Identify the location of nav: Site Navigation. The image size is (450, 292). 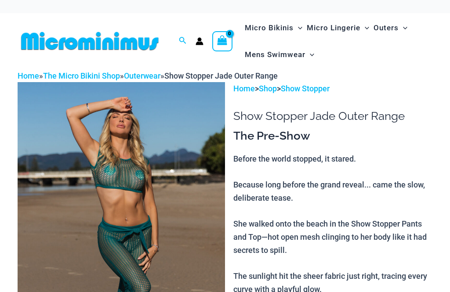
(336, 41).